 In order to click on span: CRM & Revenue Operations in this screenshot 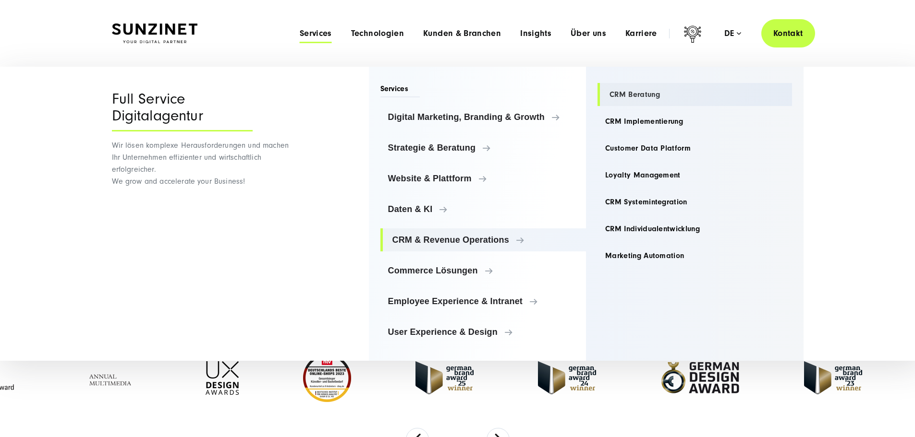, I will do `click(485, 240)`.